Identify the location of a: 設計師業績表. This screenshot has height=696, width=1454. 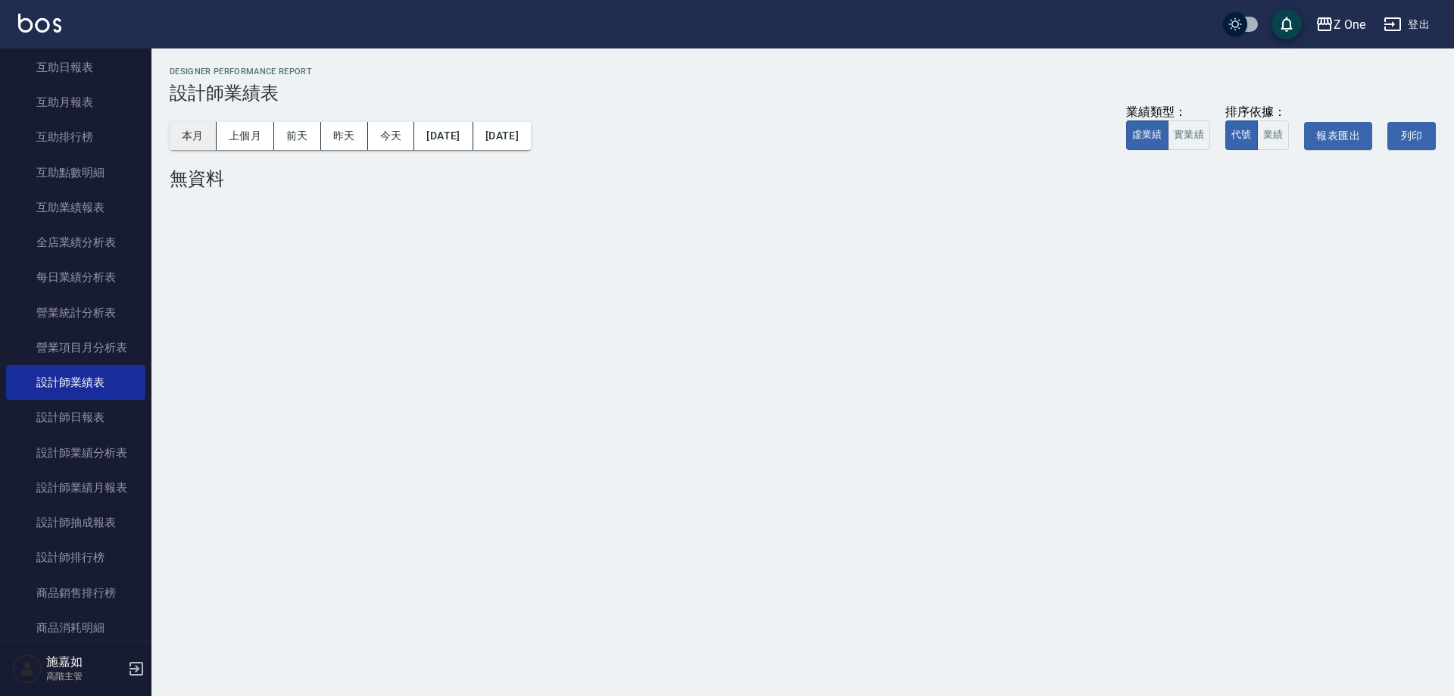
(76, 382).